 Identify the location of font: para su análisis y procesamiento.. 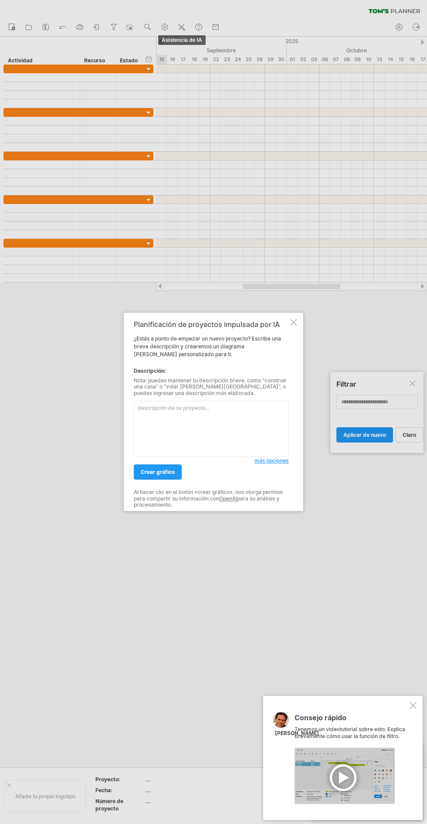
(207, 502).